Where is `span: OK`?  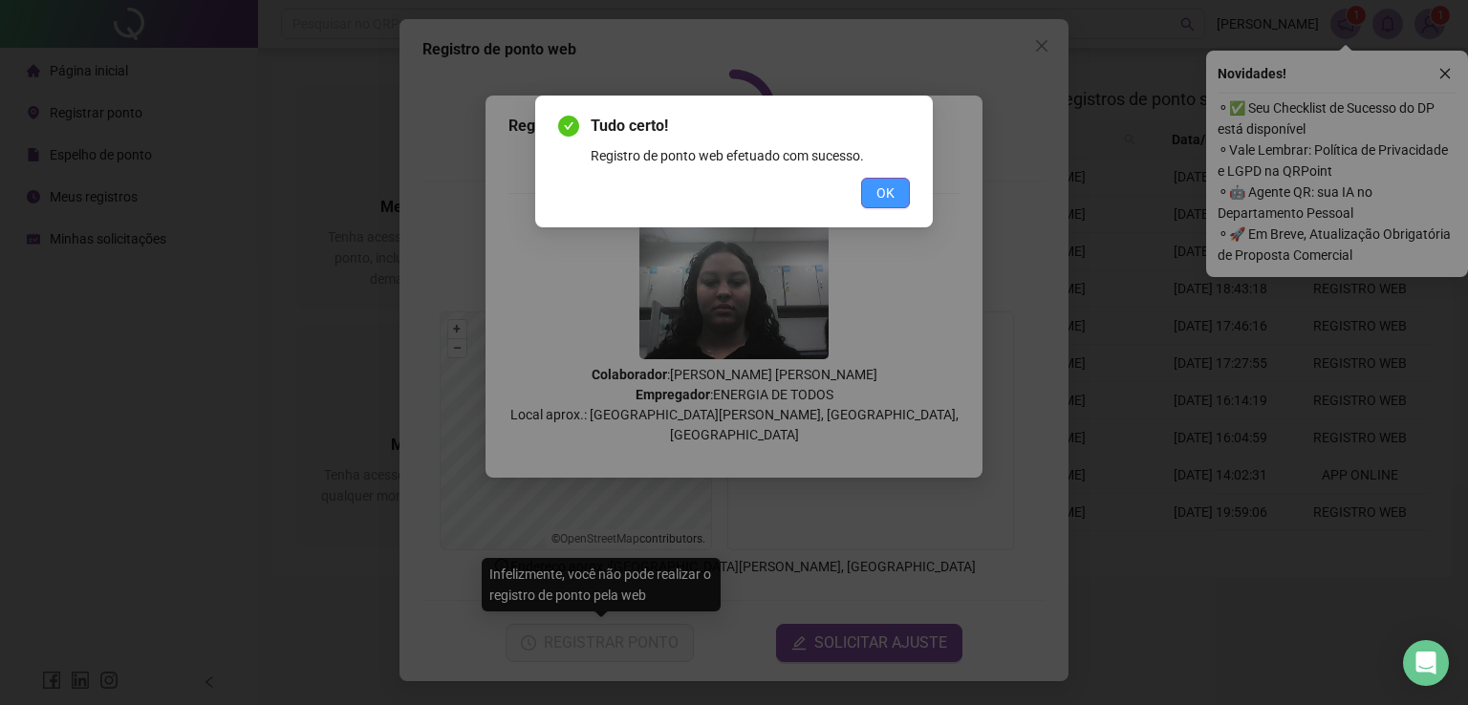
span: OK is located at coordinates (885, 193).